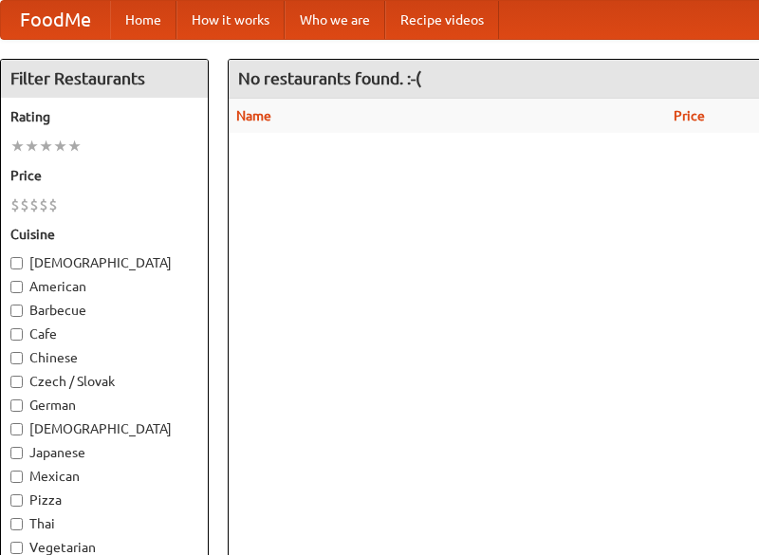 The width and height of the screenshot is (759, 555). Describe the element at coordinates (104, 500) in the screenshot. I see `label: Pizza` at that location.